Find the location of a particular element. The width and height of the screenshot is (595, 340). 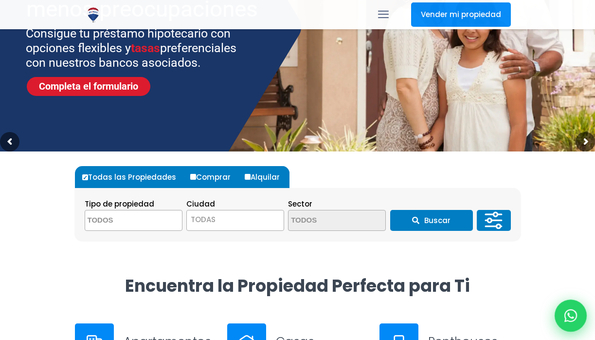

input: Comprar is located at coordinates (193, 177).